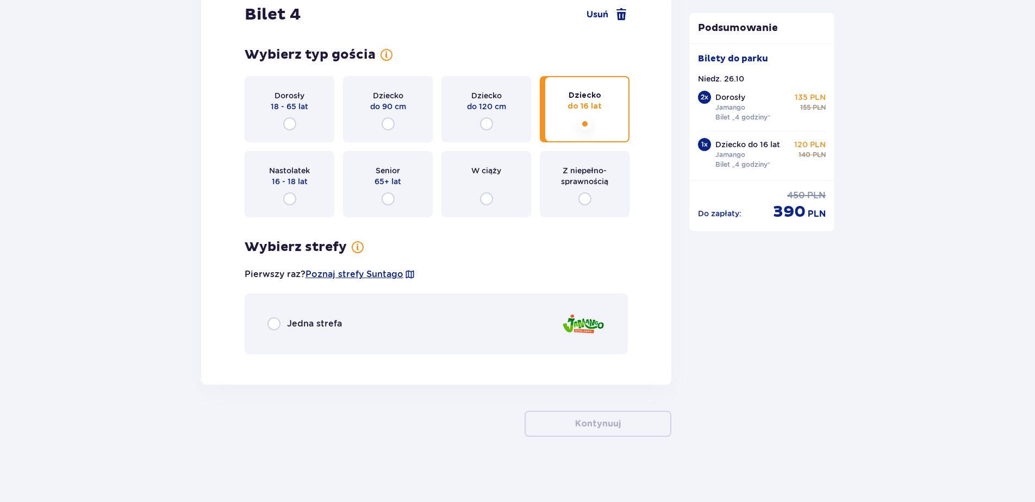  What do you see at coordinates (721, 79) in the screenshot?
I see `p: Niedz. 26.10` at bounding box center [721, 79].